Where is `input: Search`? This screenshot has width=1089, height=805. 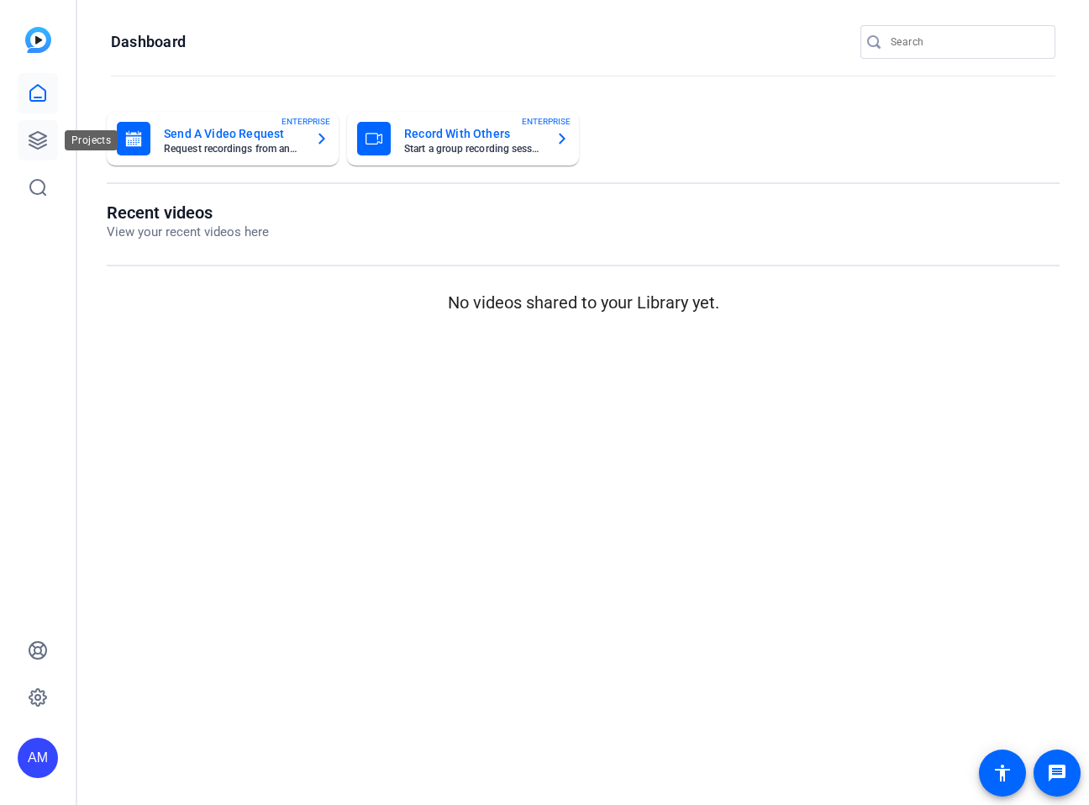 input: Search is located at coordinates (967, 42).